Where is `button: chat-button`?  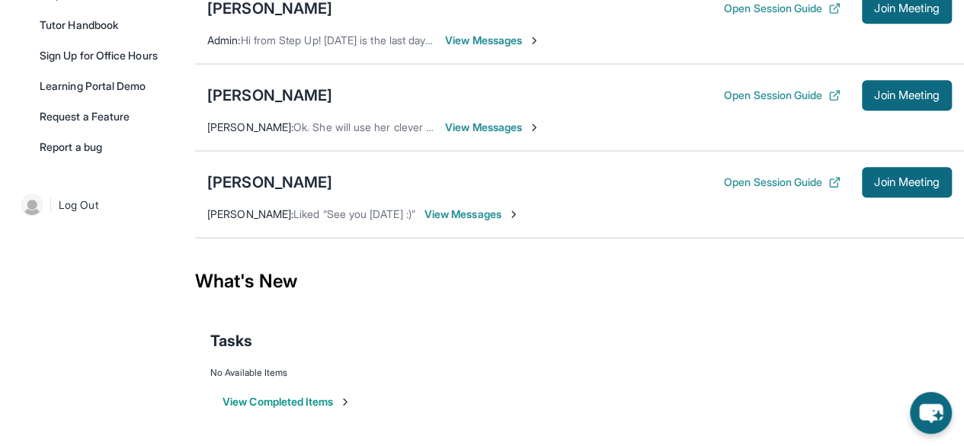 button: chat-button is located at coordinates (930, 412).